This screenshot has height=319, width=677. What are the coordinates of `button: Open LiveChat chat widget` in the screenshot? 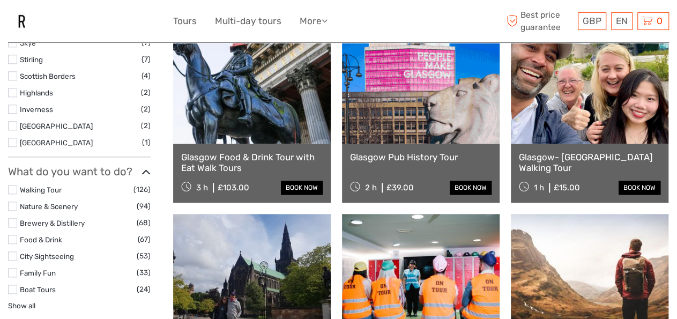 It's located at (130, 23).